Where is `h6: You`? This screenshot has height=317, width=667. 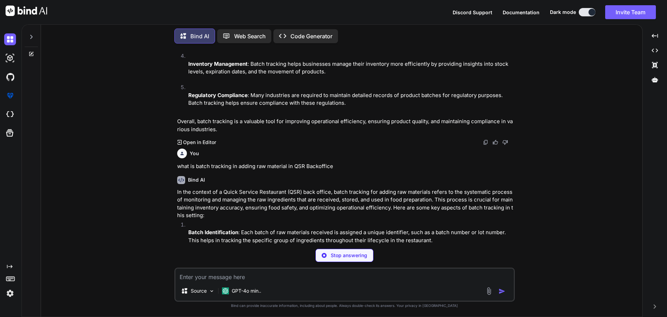 h6: You is located at coordinates (194, 153).